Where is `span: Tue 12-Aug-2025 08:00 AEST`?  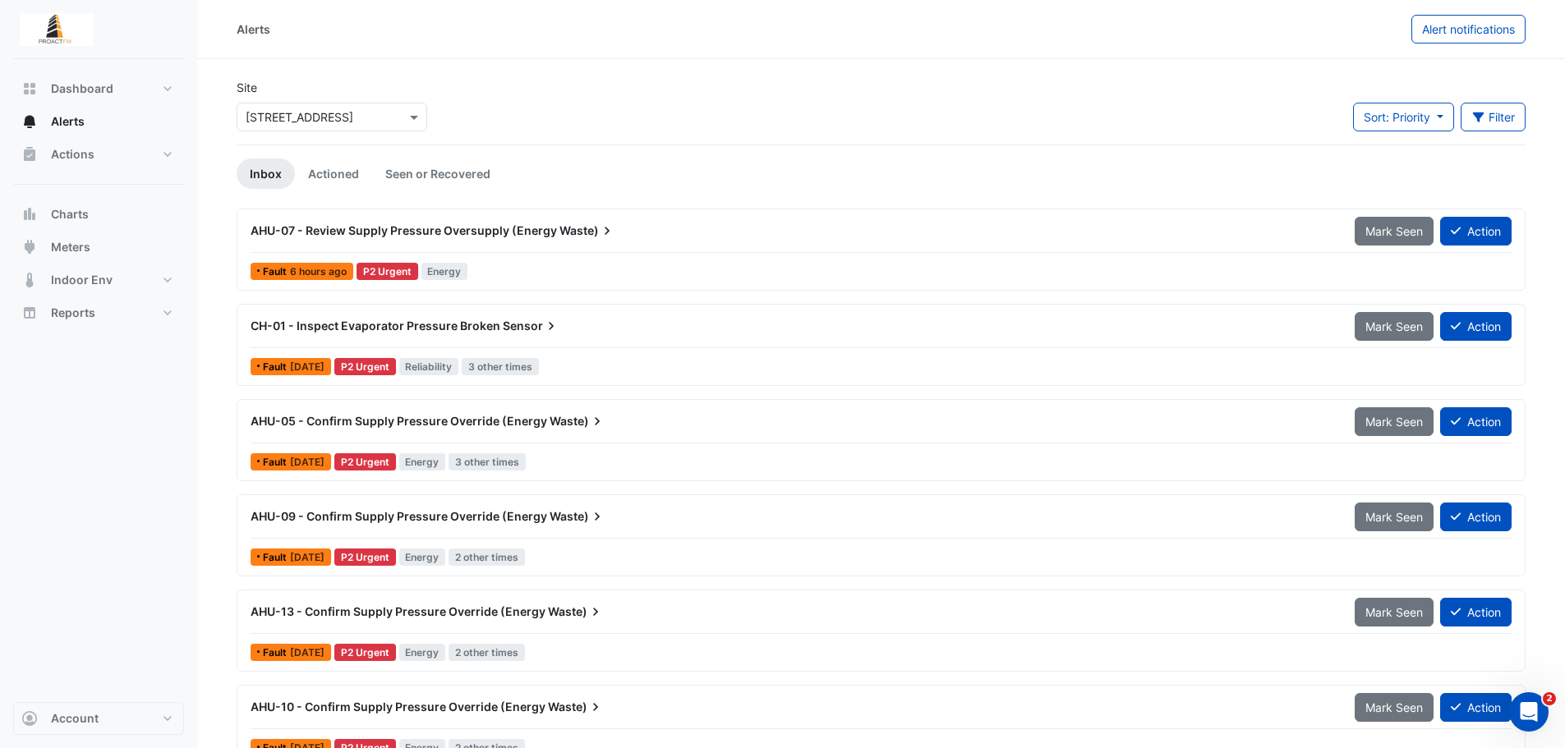
span: Tue 12-Aug-2025 08:00 AEST is located at coordinates (318, 271).